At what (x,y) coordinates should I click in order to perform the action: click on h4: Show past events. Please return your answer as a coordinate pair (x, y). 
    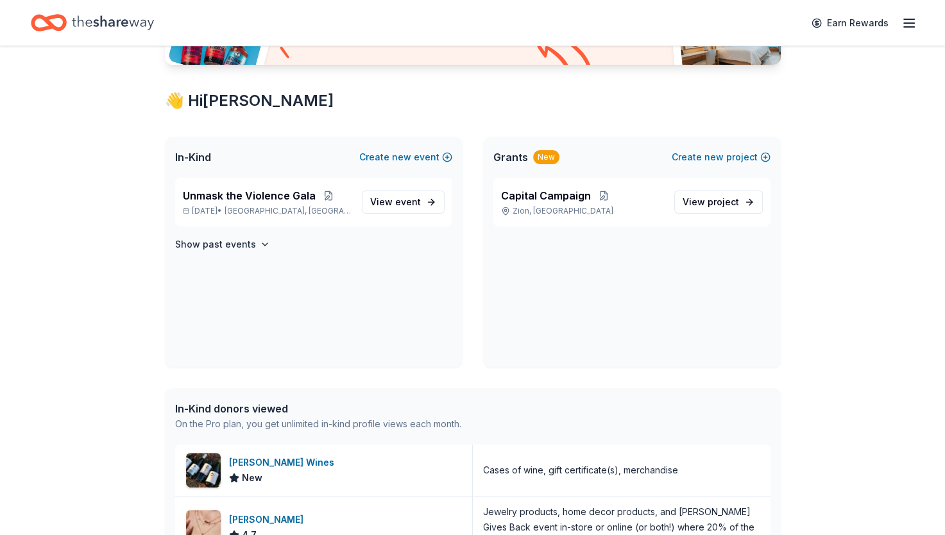
    Looking at the image, I should click on (216, 244).